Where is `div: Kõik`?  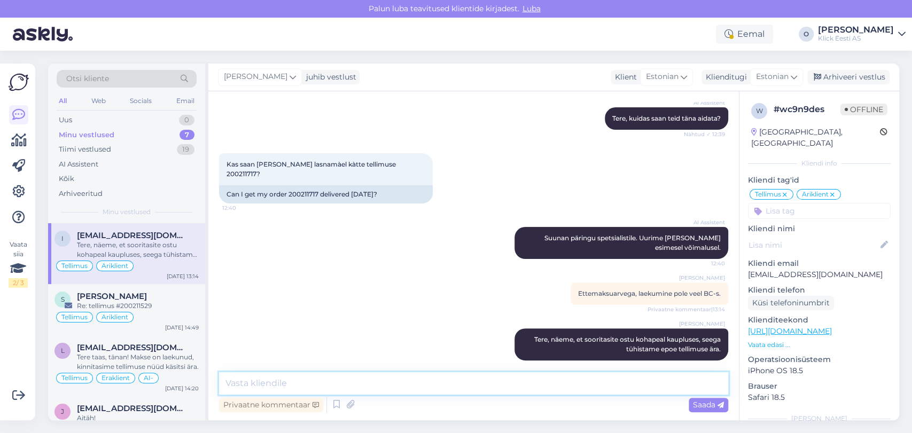
div: Kõik is located at coordinates (66, 179).